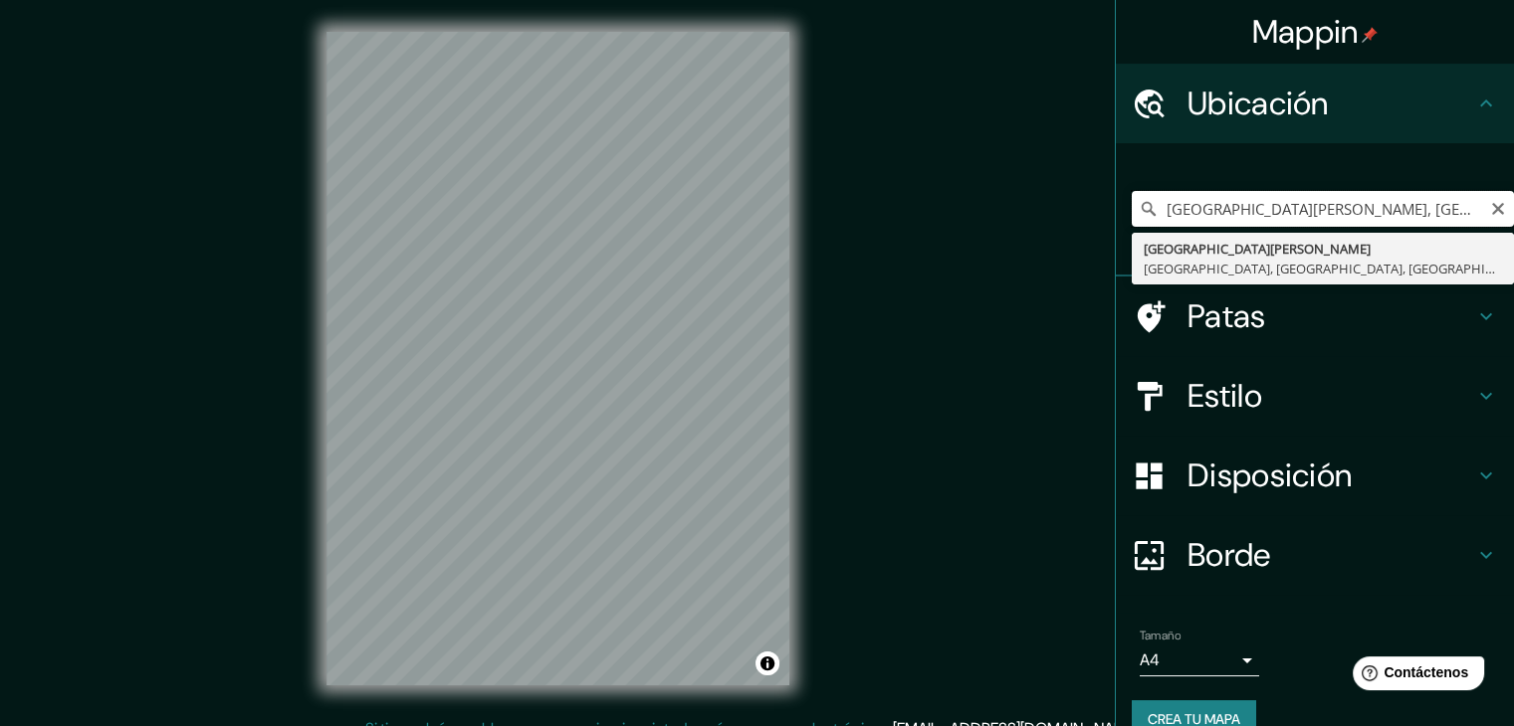 The image size is (1514, 726). What do you see at coordinates (1369, 35) in the screenshot?
I see `img: pin-icon.png` at bounding box center [1369, 35].